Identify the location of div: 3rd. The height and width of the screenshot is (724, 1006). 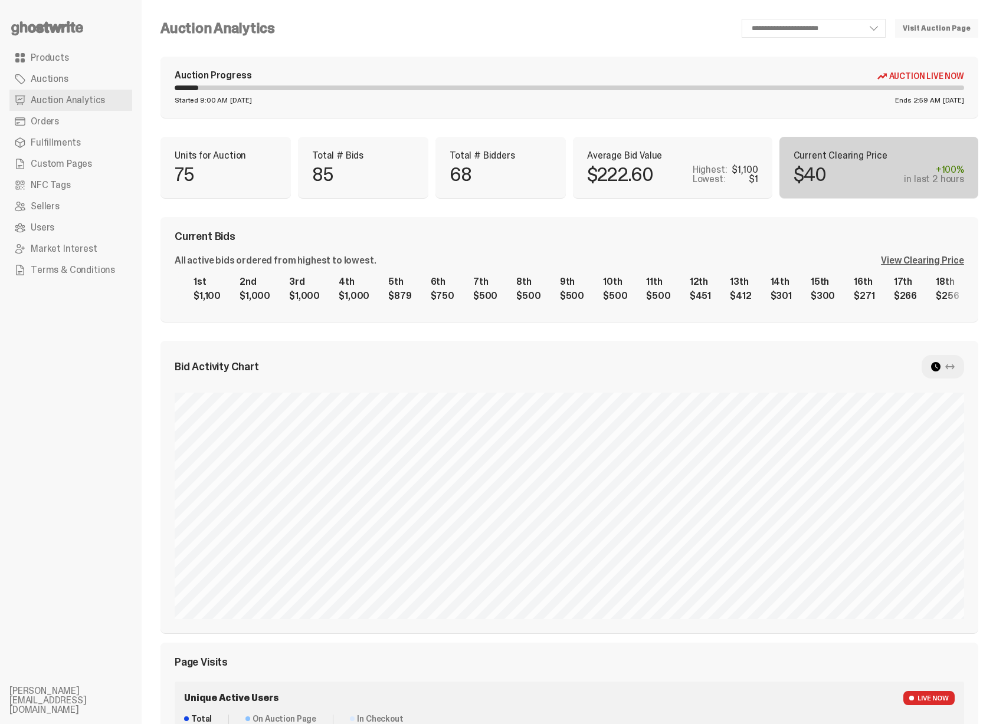
(304, 282).